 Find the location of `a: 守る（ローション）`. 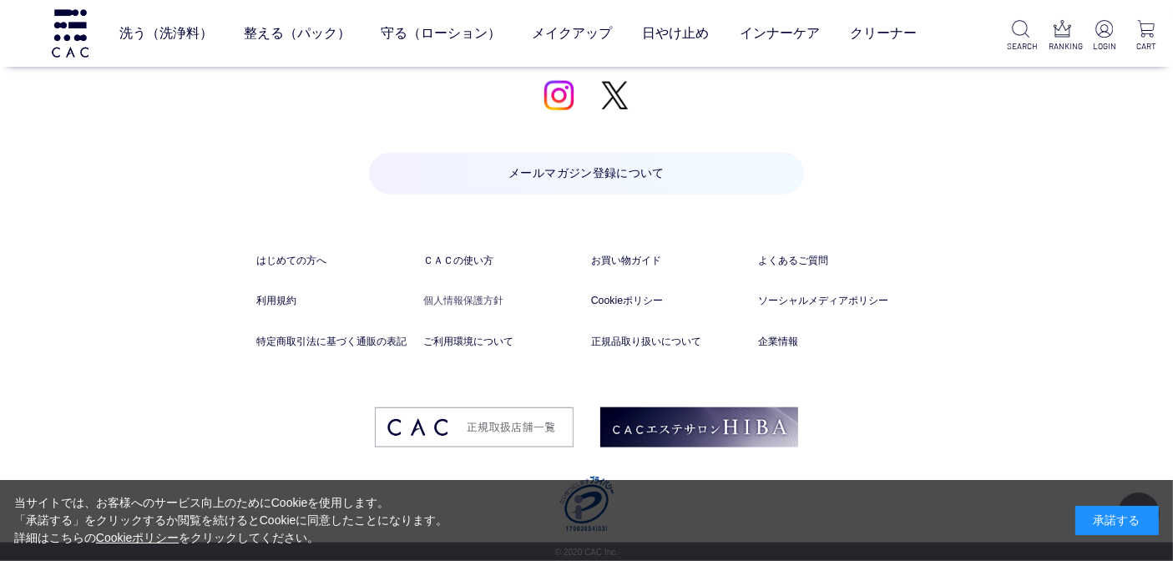

a: 守る（ローション） is located at coordinates (441, 33).